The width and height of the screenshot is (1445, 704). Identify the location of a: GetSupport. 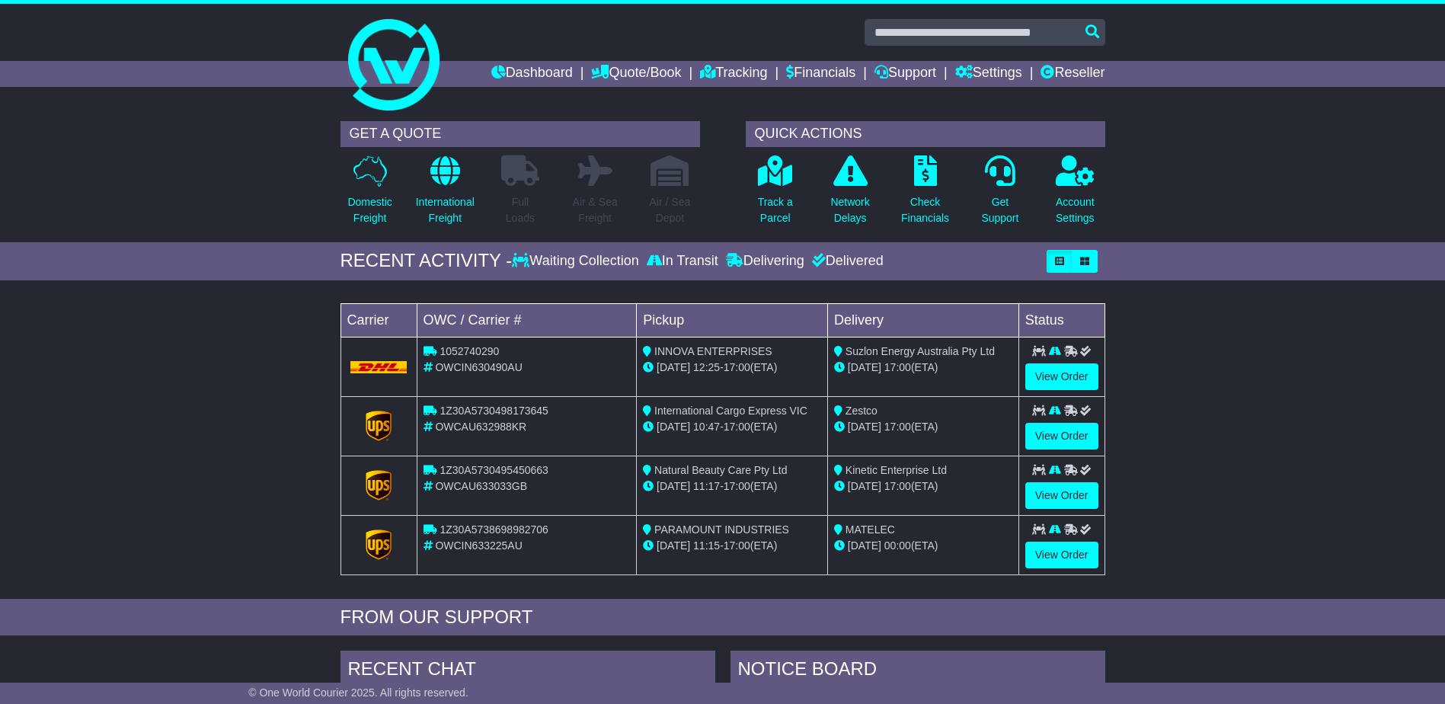
(999, 194).